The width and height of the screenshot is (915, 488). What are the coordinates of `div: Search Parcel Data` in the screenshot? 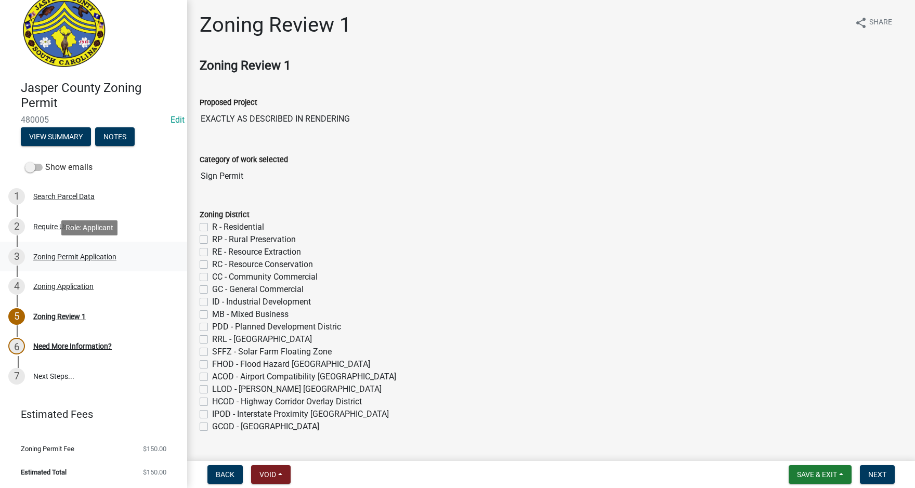 It's located at (64, 196).